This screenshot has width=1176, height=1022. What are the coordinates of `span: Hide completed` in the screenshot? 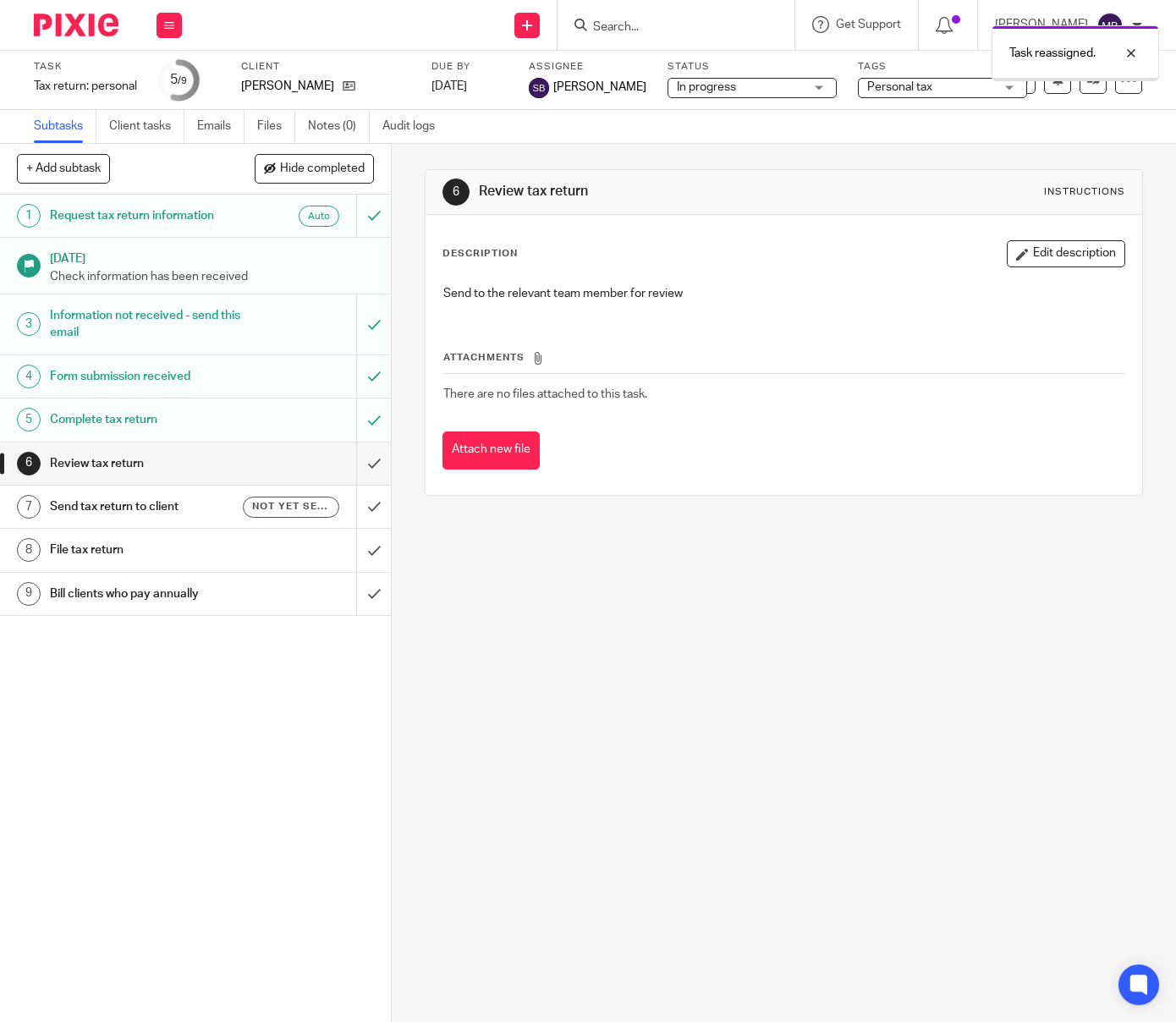 It's located at (322, 169).